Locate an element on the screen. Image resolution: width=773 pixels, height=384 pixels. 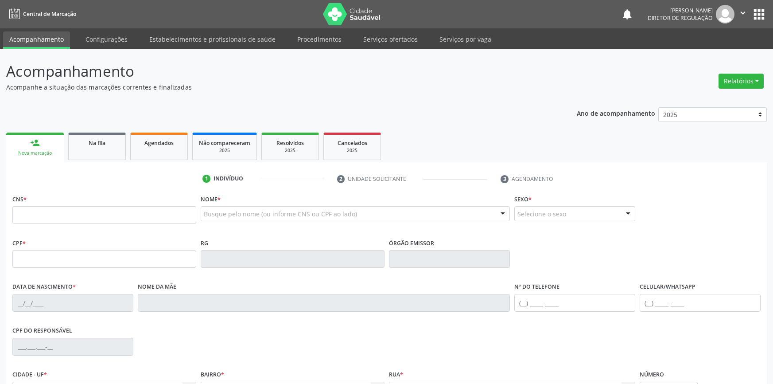
label: Nº do Telefone is located at coordinates (537, 287).